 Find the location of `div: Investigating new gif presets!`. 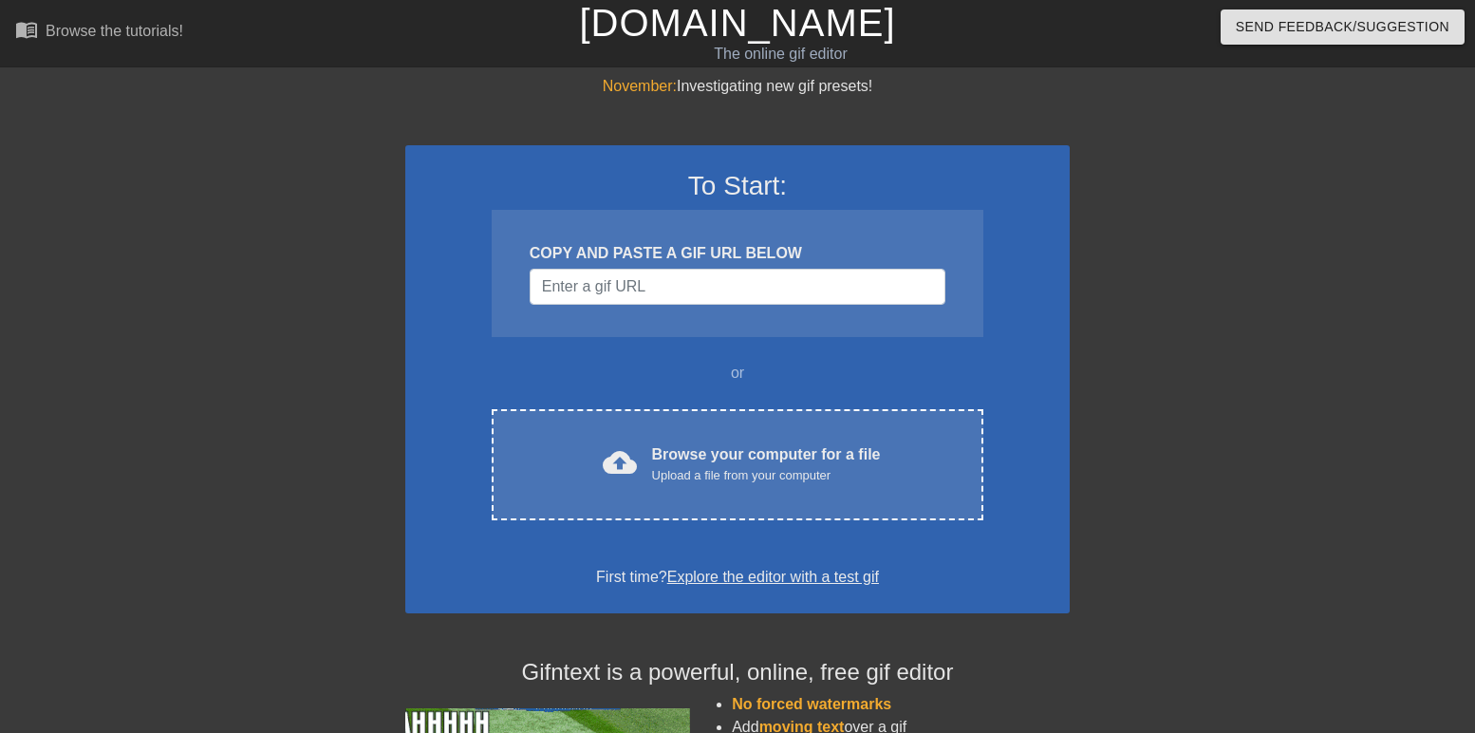

div: Investigating new gif presets! is located at coordinates (737, 86).